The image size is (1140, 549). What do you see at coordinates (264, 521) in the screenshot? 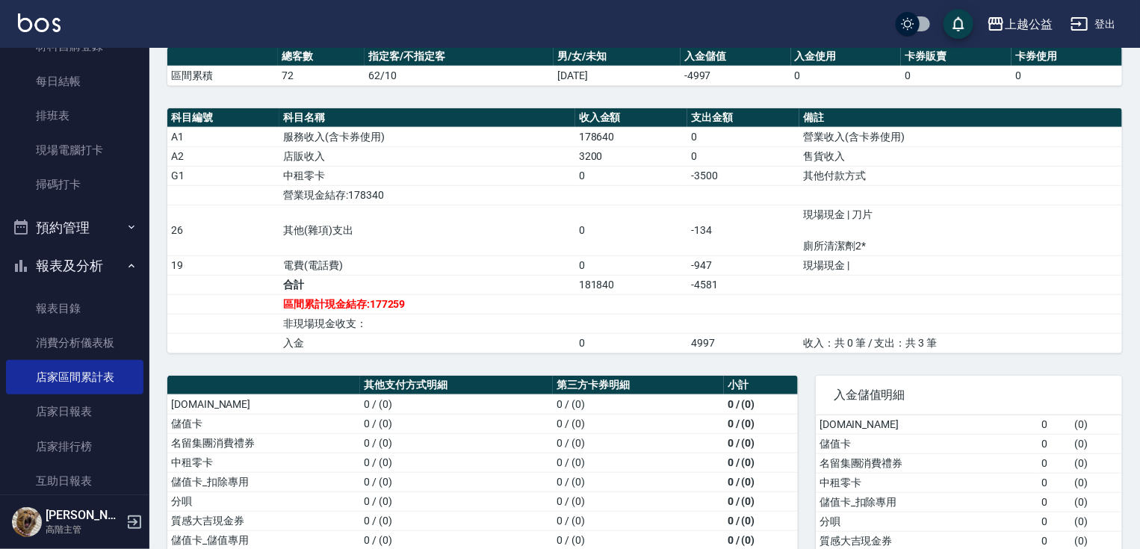
I see `td: 質感大吉現金券` at bounding box center [264, 521].